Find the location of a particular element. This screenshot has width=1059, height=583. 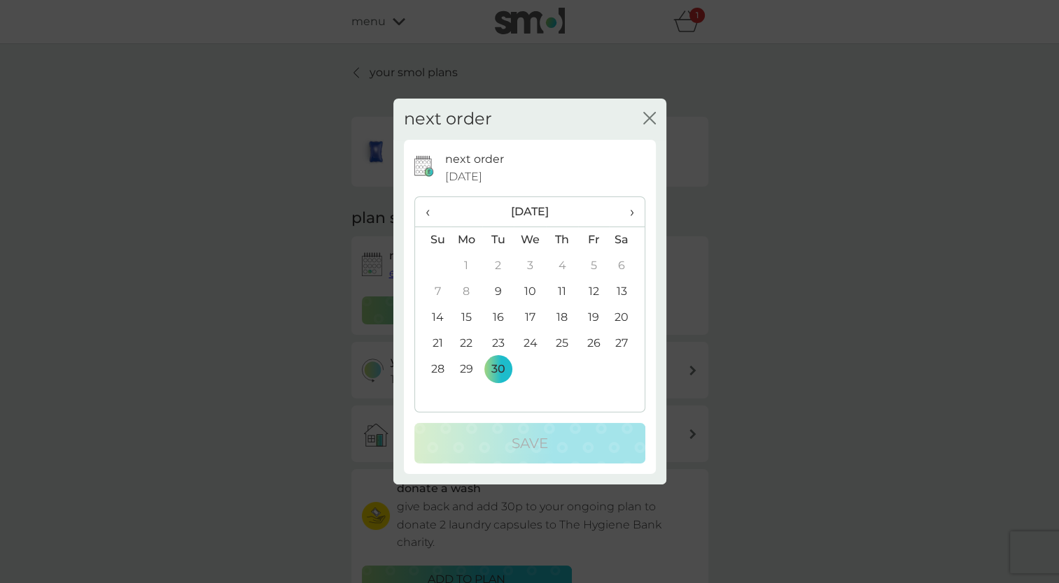

td: 5 is located at coordinates (593, 266).